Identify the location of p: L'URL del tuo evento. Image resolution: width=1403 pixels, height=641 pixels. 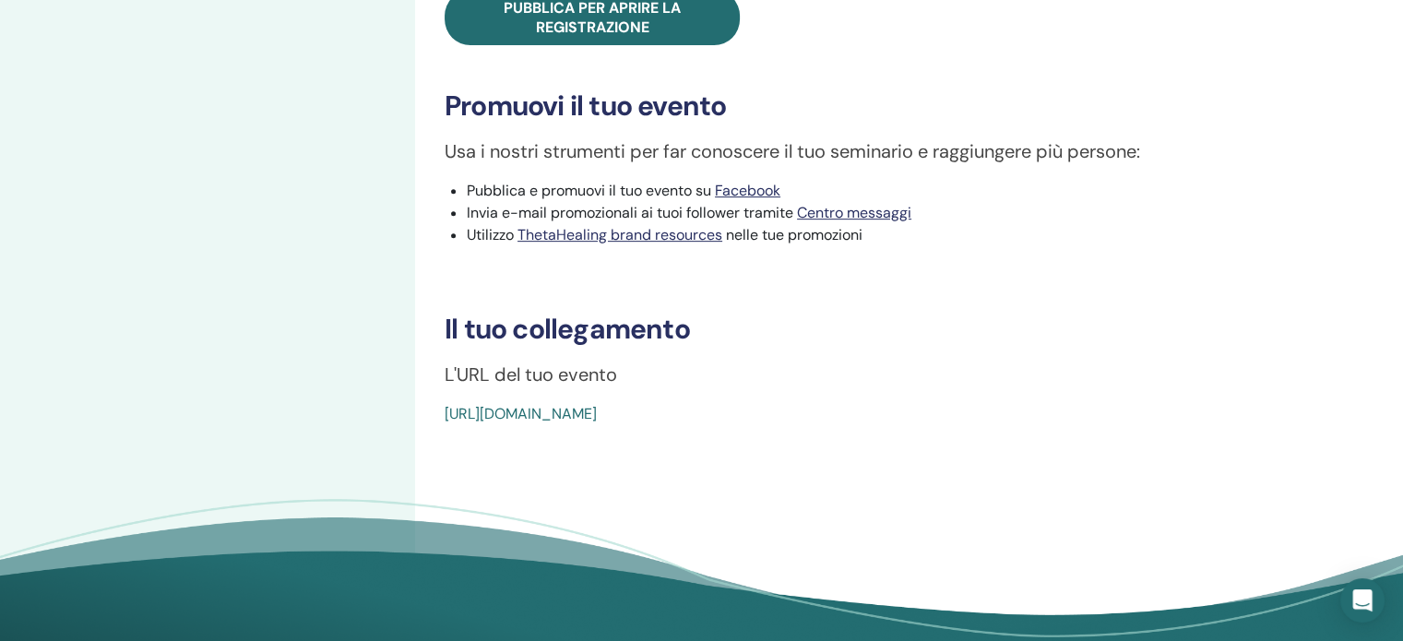
(883, 375).